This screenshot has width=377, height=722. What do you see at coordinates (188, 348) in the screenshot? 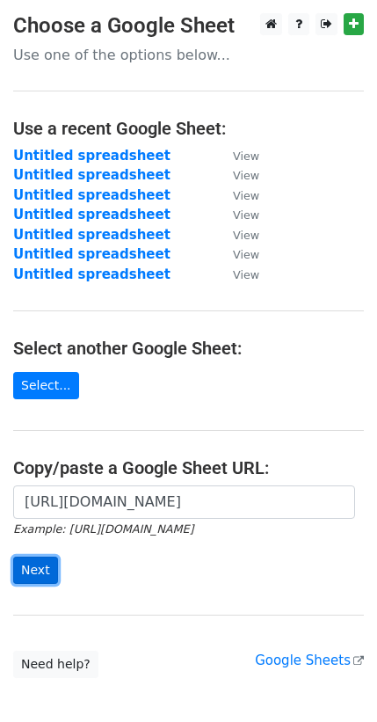
I see `h4: Select another Google Sheet:` at bounding box center [188, 348].